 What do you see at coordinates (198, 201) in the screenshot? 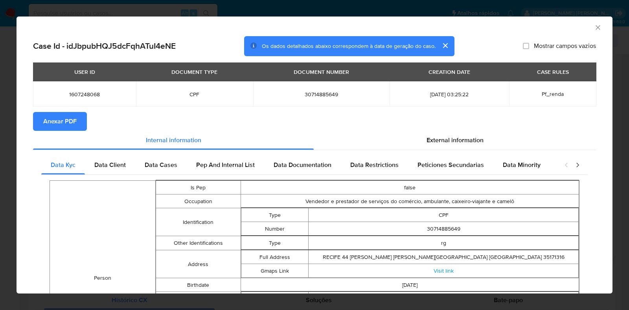
I see `td: Occupation` at bounding box center [198, 201].